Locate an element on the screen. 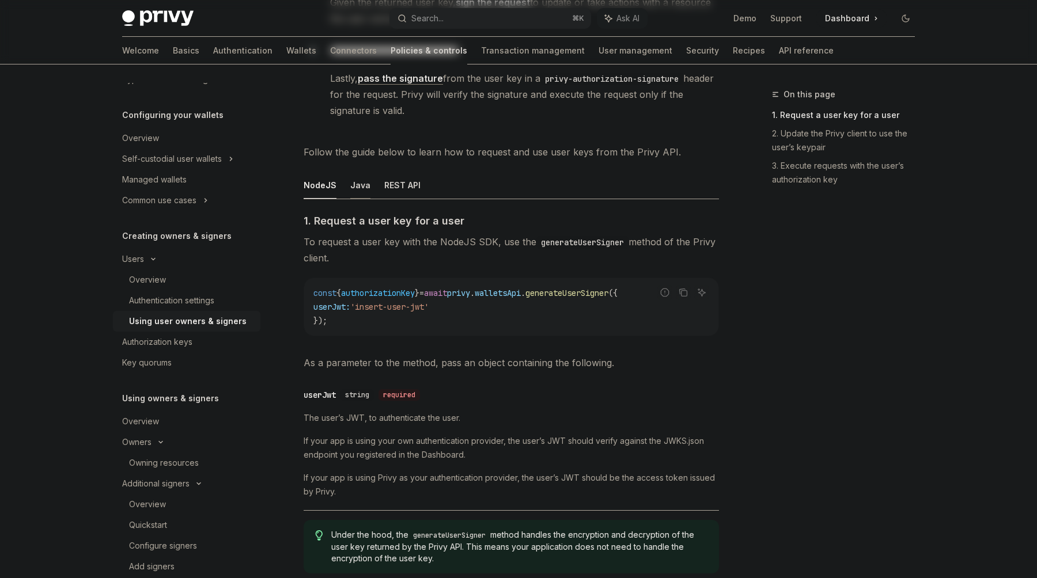  span: Ask AI is located at coordinates (628, 18).